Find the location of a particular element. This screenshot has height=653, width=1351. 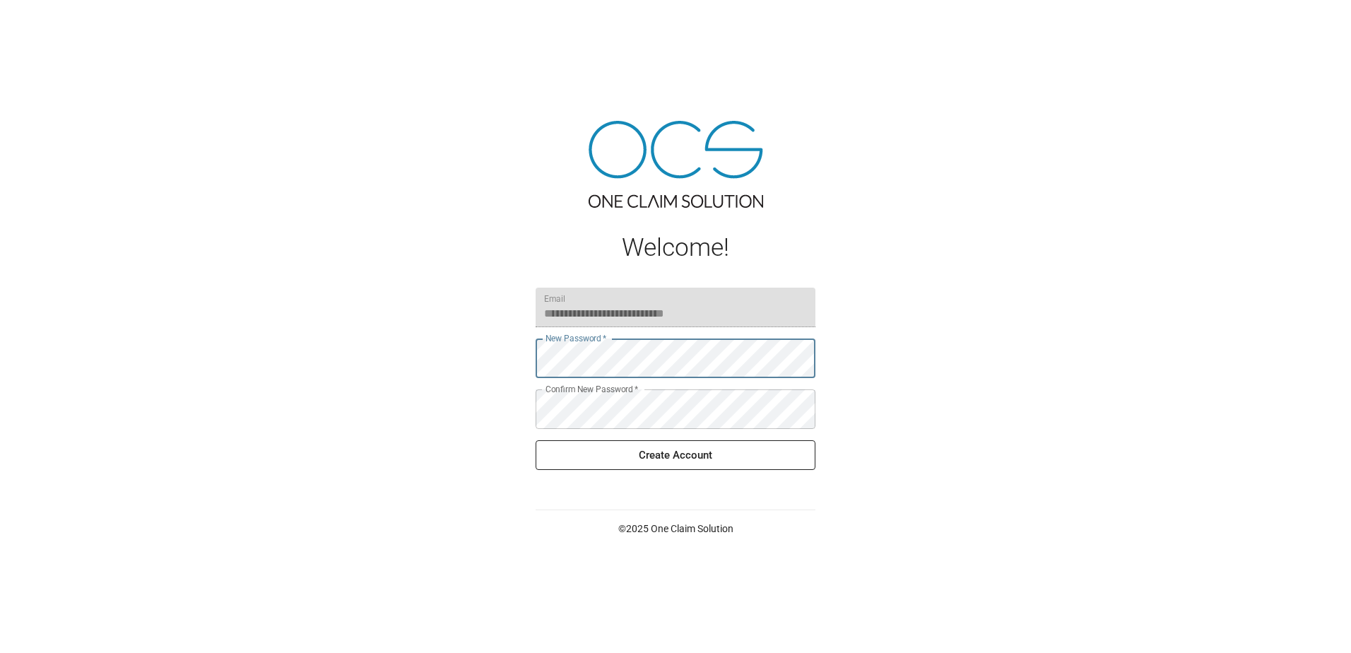

button: Create Account is located at coordinates (676, 455).